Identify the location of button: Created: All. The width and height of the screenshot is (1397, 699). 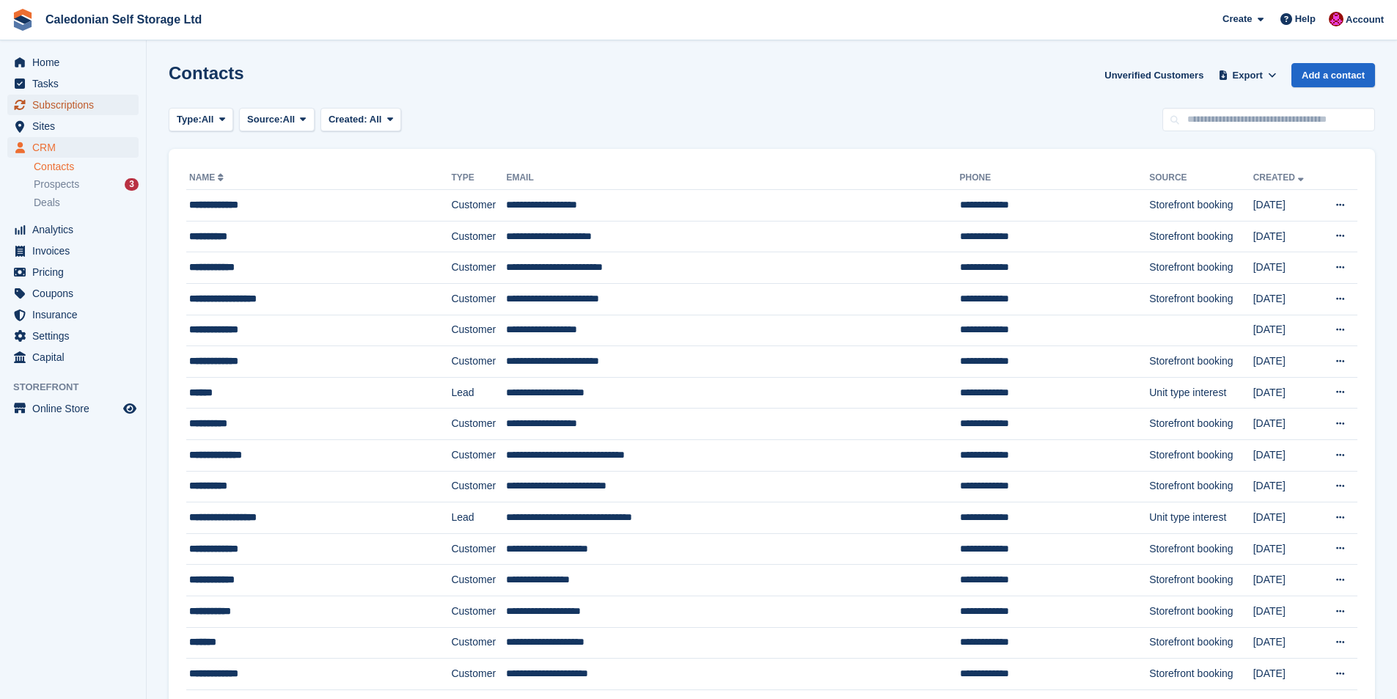
(361, 120).